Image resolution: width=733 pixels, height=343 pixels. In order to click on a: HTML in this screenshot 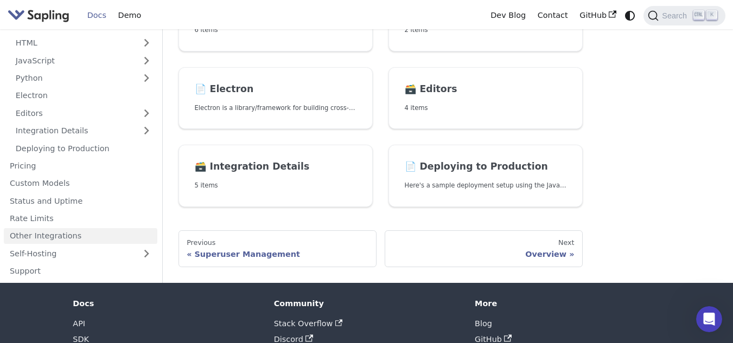, I will do `click(84, 43)`.